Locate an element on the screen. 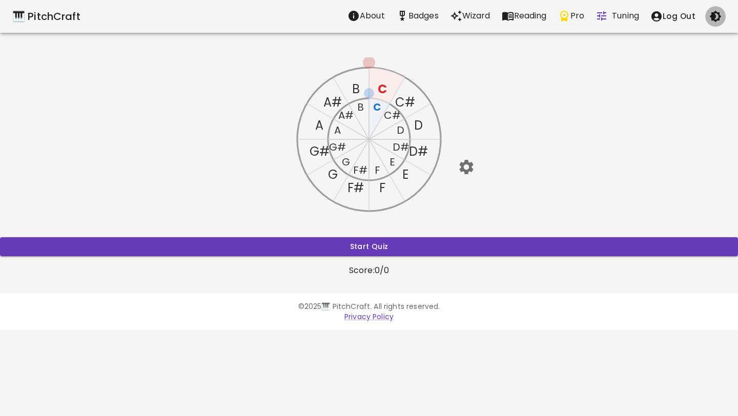  a: 🎹 PitchCraft is located at coordinates (46, 16).